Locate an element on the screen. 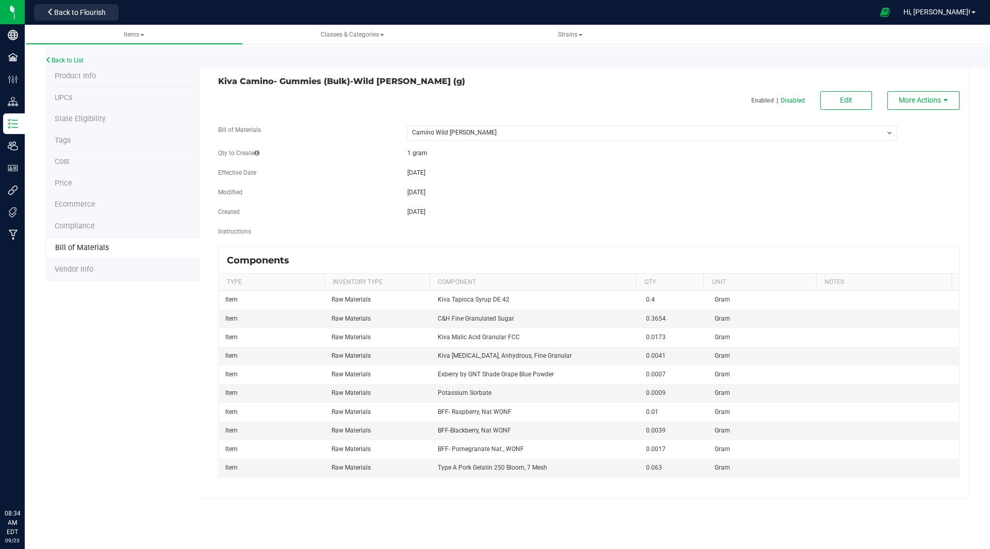 This screenshot has width=990, height=549. span: Type A Pork Gelatin 250 Bloom, 7 Mesh is located at coordinates (493, 468).